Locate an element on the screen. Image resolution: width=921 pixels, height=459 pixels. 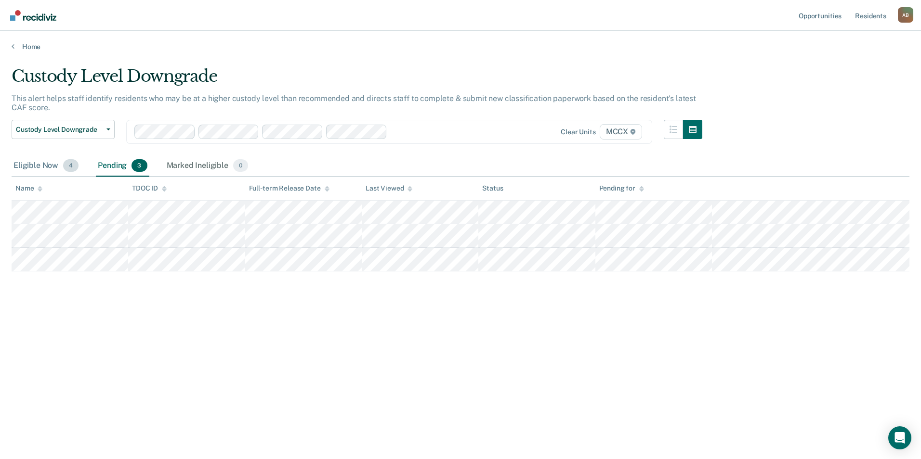
span: Custody Level Downgrade is located at coordinates (59, 130).